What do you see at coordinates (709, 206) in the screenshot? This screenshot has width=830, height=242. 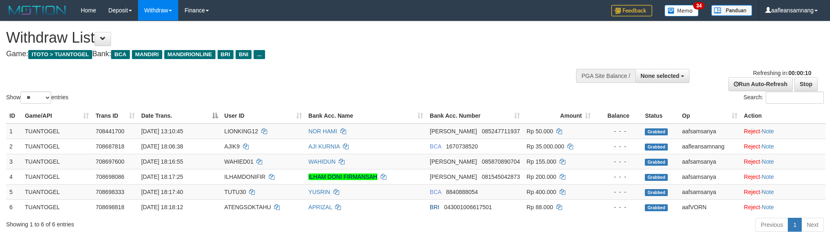 I see `td: aafVORN` at bounding box center [709, 206].